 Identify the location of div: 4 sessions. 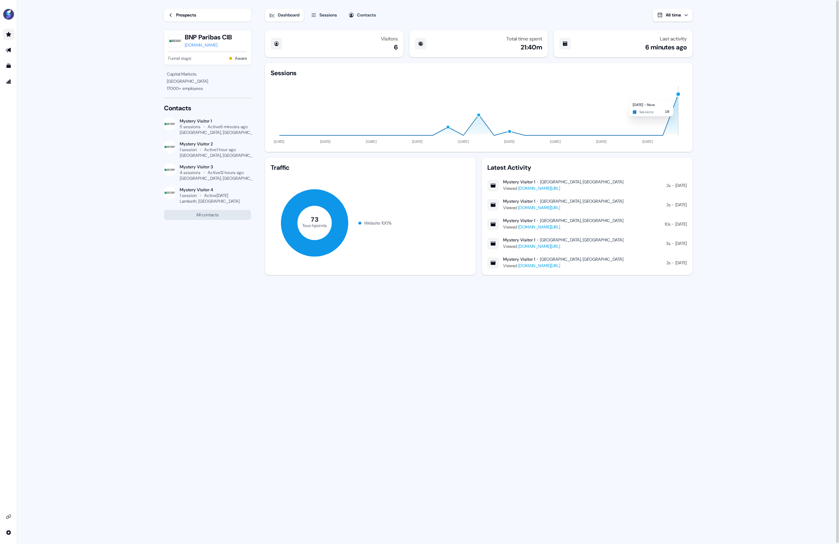
(190, 173).